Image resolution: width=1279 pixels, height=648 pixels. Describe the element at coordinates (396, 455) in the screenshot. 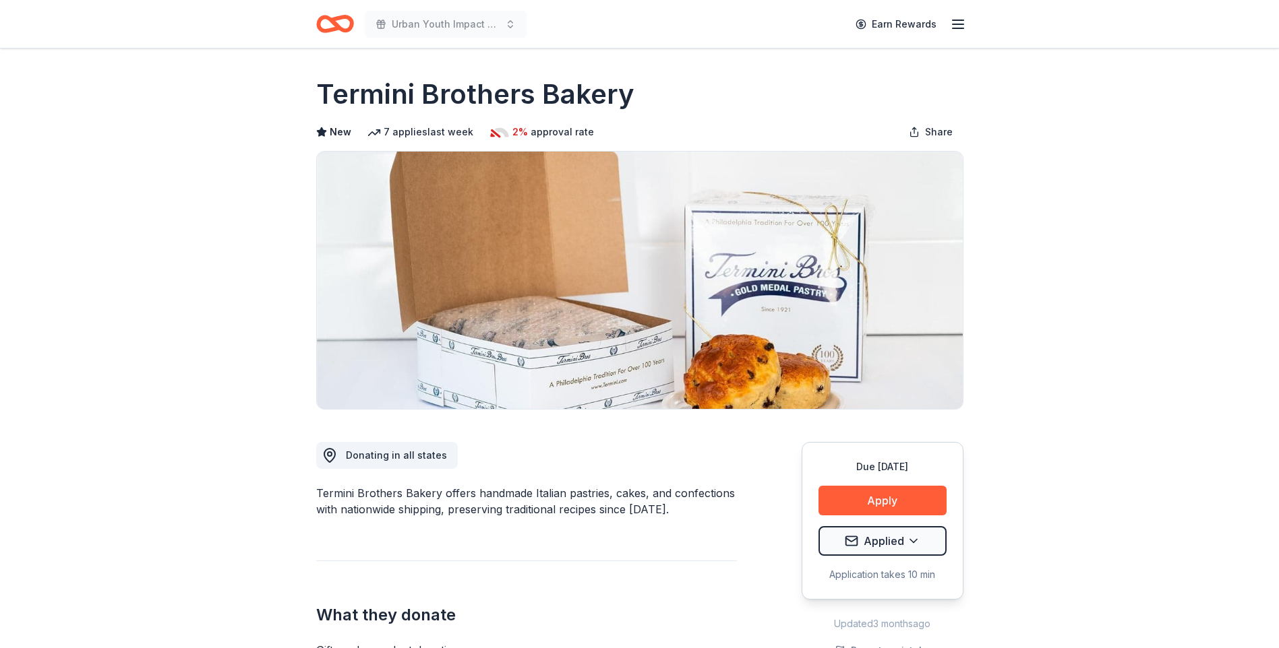

I see `span: Donating in all states` at that location.